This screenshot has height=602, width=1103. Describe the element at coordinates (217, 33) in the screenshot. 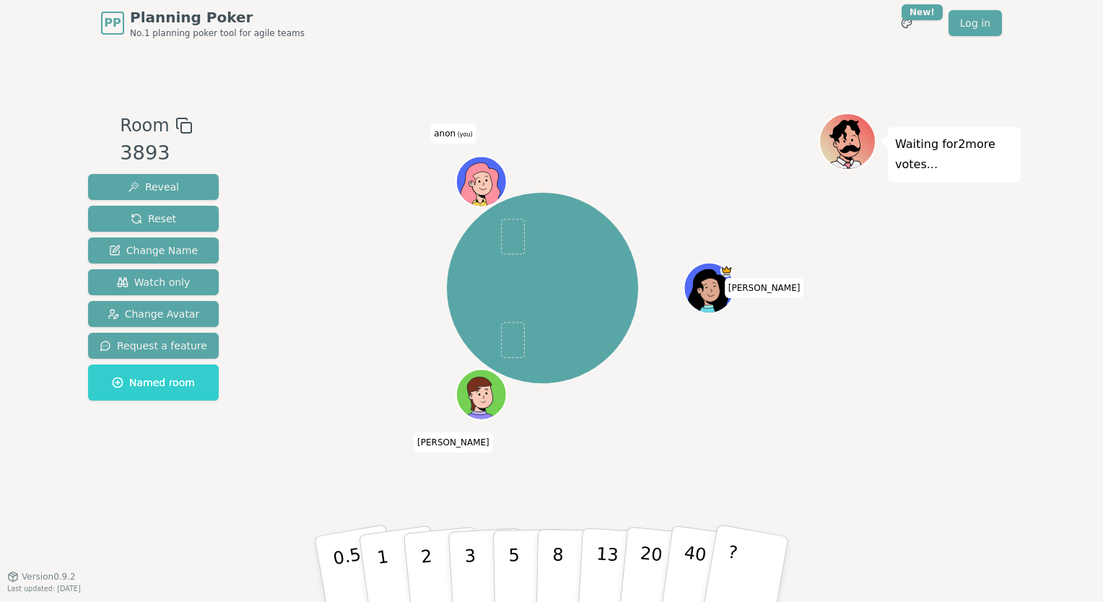

I see `span: No.1 planning poker tool for agile teams` at that location.